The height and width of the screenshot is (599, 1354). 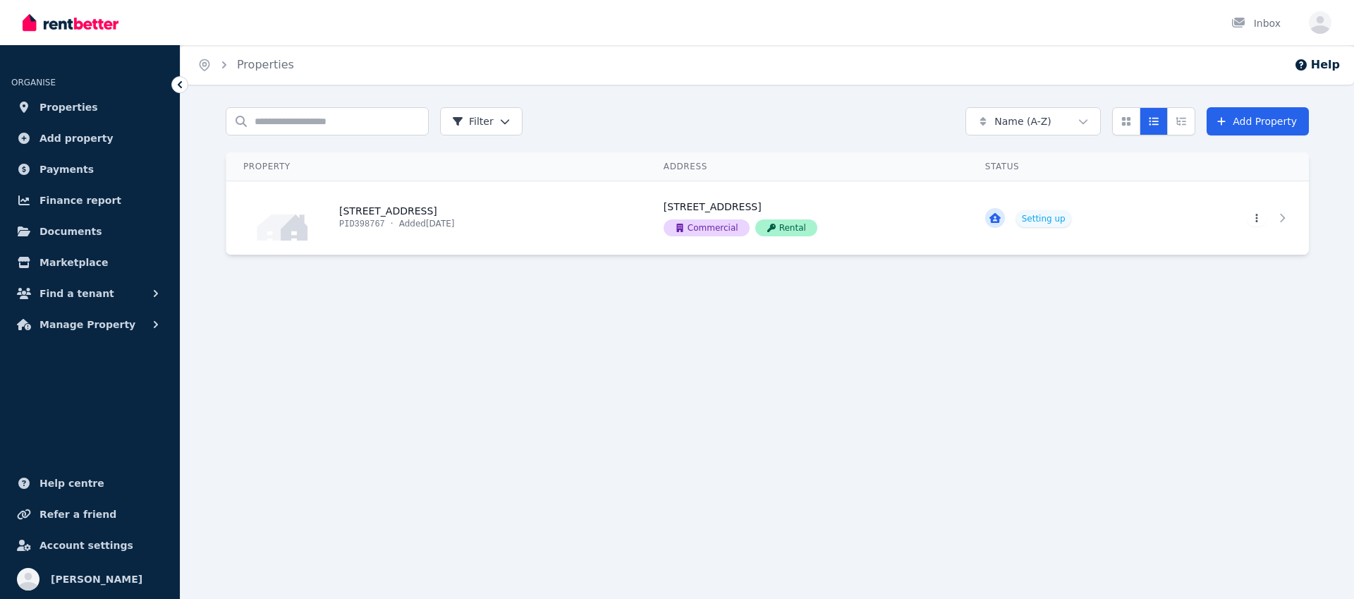 I want to click on span: ORGANISE, so click(x=33, y=83).